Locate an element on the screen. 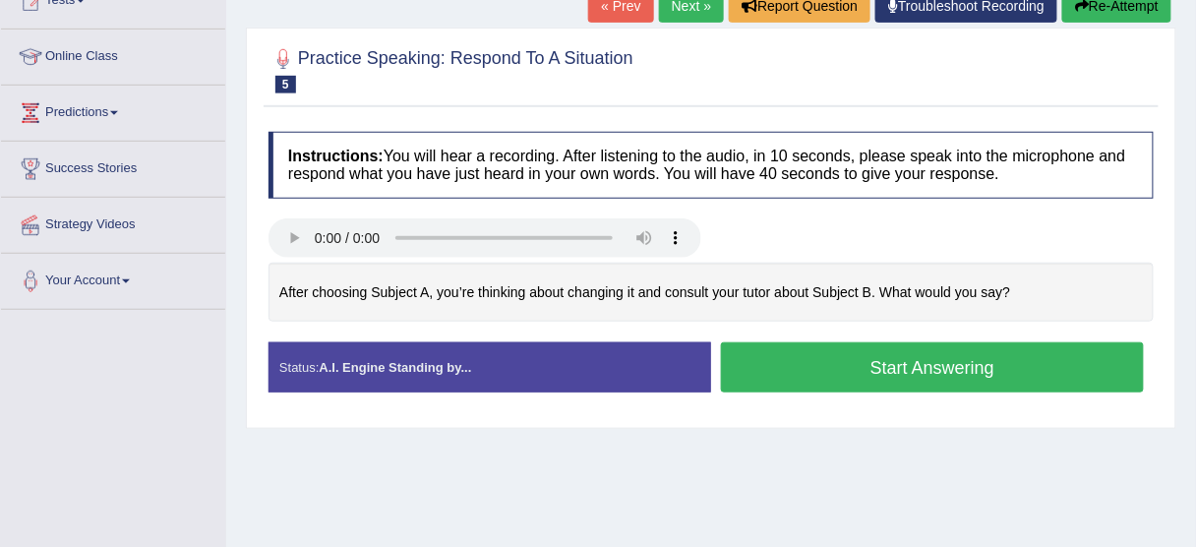  a: Your Account is located at coordinates (113, 278).